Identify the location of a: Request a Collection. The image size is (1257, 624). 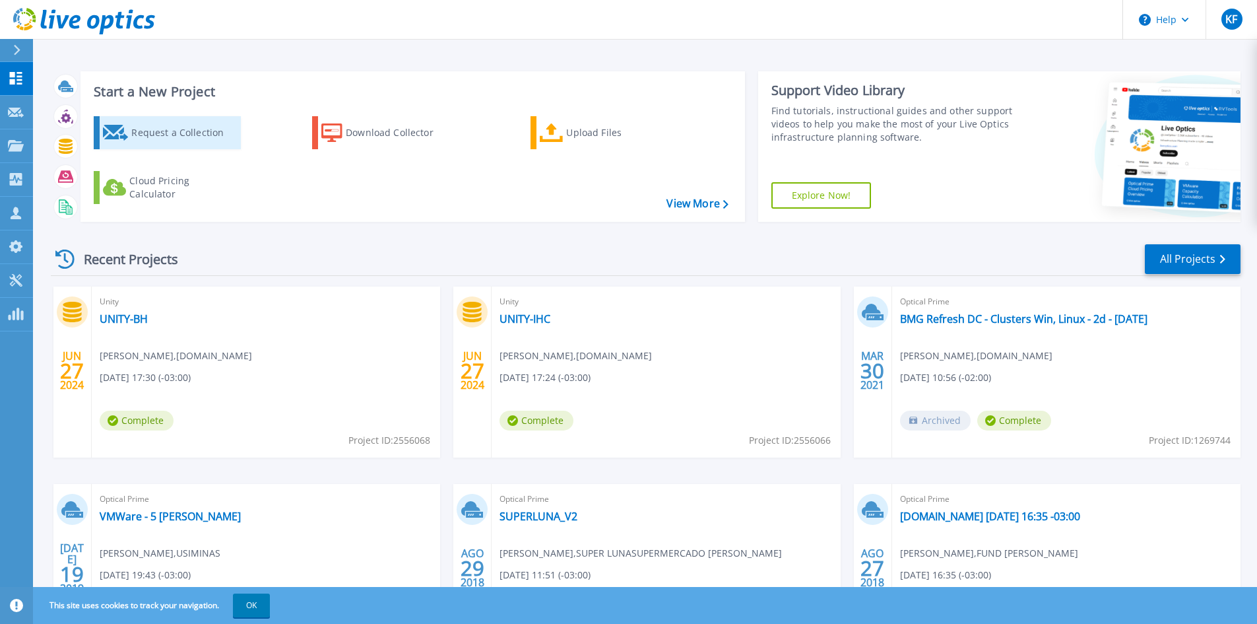
(167, 133).